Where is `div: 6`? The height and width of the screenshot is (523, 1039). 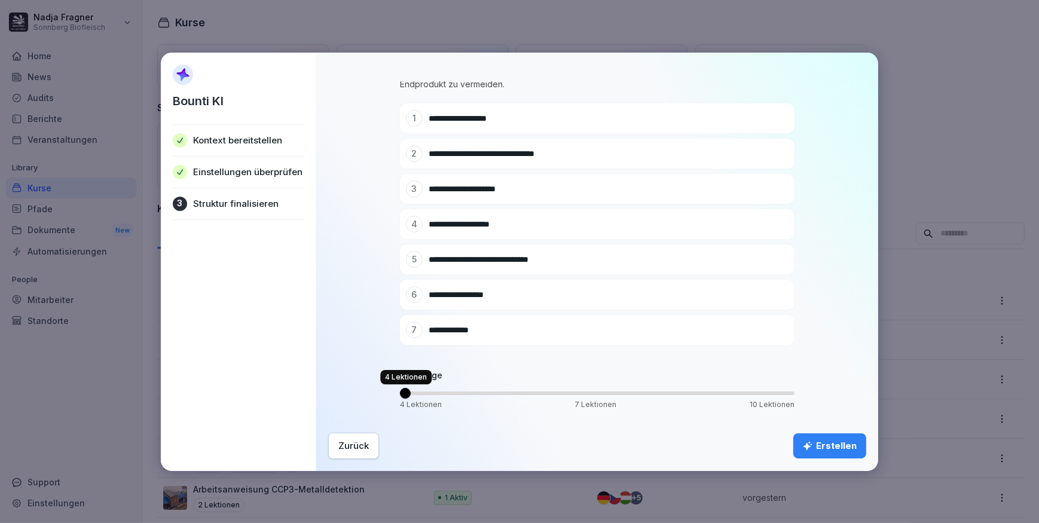
div: 6 is located at coordinates (414, 295).